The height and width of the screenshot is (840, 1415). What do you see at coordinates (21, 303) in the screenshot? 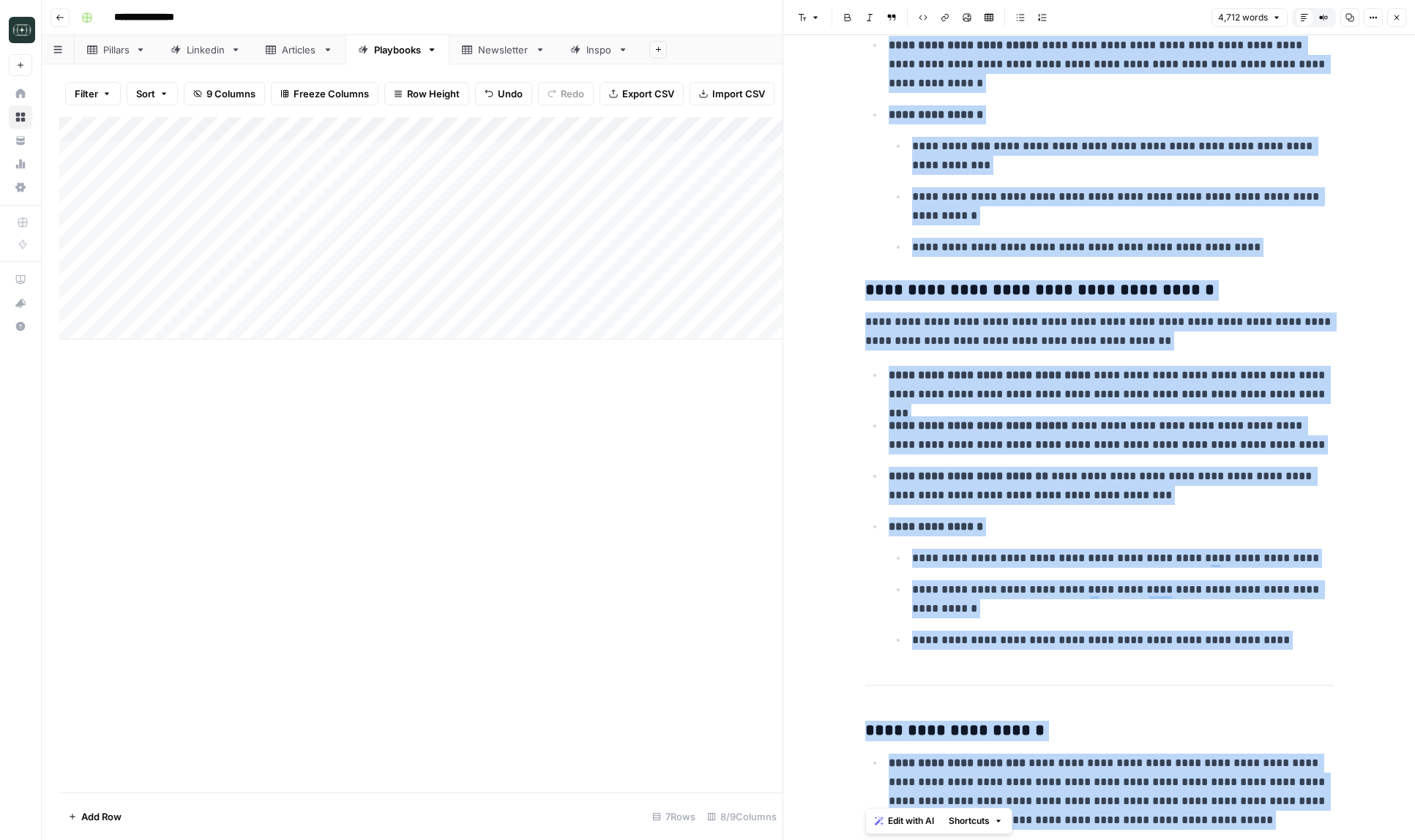
I see `button: What's new?` at bounding box center [21, 303].